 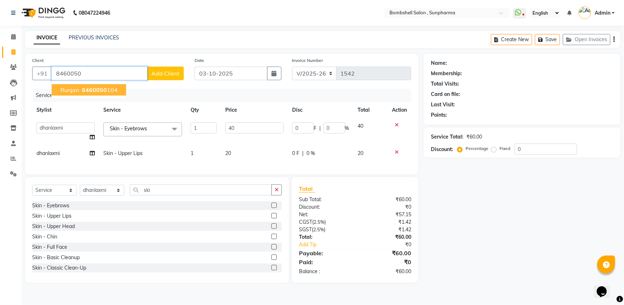 What do you see at coordinates (306, 222) in the screenshot?
I see `span: CGST` at bounding box center [306, 222].